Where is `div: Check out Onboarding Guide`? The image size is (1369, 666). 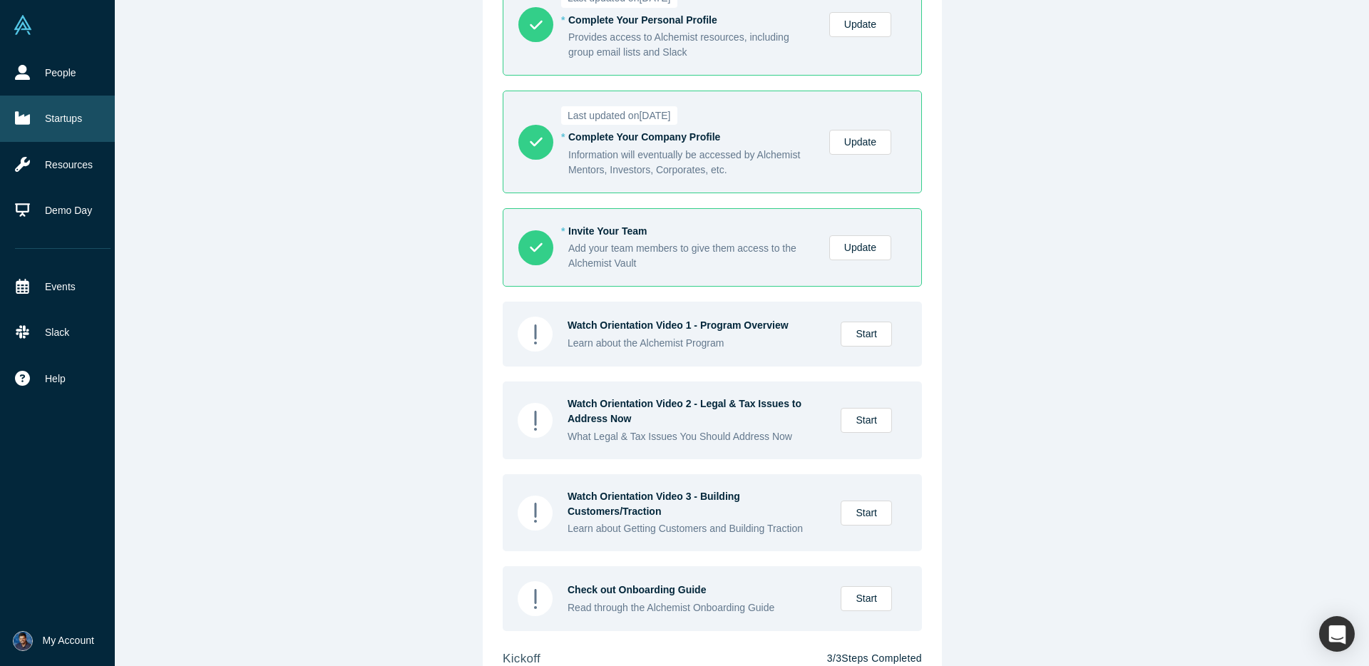
div: Check out Onboarding Guide is located at coordinates (697, 590).